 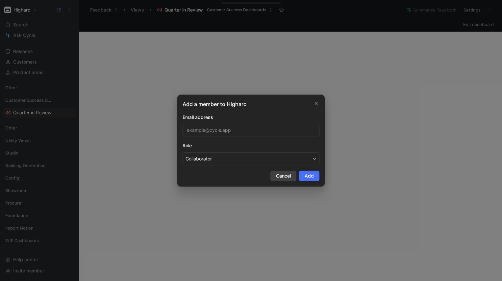 I want to click on button: Cancel, so click(x=283, y=176).